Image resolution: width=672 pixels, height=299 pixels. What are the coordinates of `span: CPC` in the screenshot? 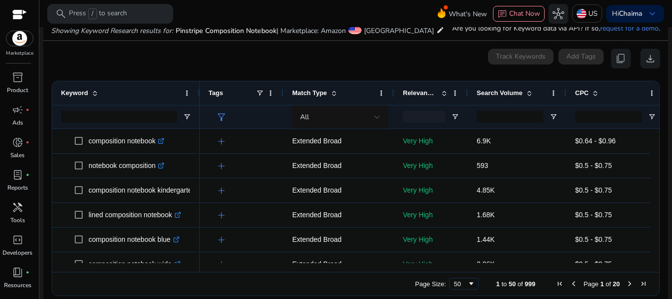 It's located at (582, 93).